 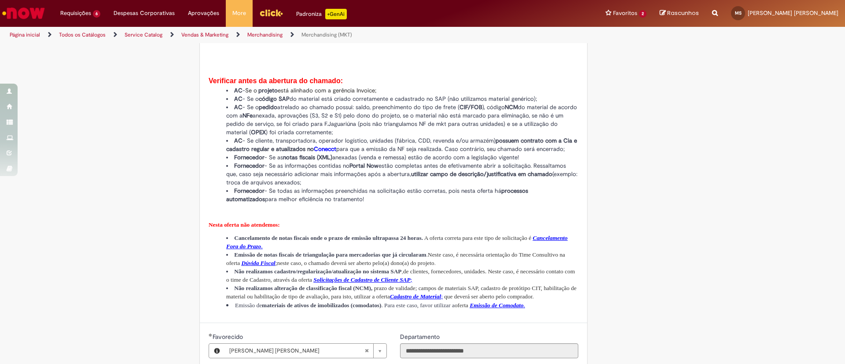 I want to click on strong: Cancelamento de notas fiscais onde o prazo de emissão ultrapassa 24 horas., so click(x=328, y=238).